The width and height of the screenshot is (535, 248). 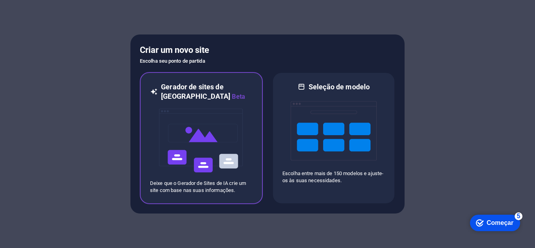 What do you see at coordinates (239, 96) in the screenshot?
I see `font: Beta` at bounding box center [239, 96].